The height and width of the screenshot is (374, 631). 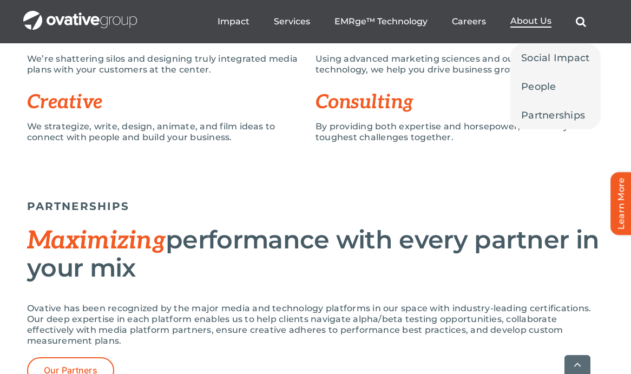 I want to click on p: Using advanced marketing sciences and our EMRge™ technology, we help you drive business growth., so click(x=459, y=64).